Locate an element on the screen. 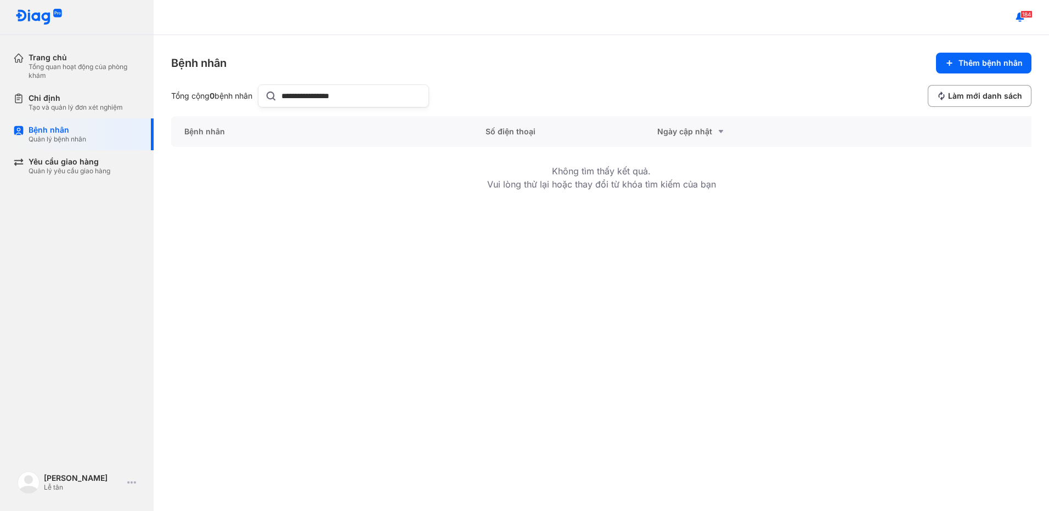  div: Ngày cập nhật is located at coordinates (730, 132).